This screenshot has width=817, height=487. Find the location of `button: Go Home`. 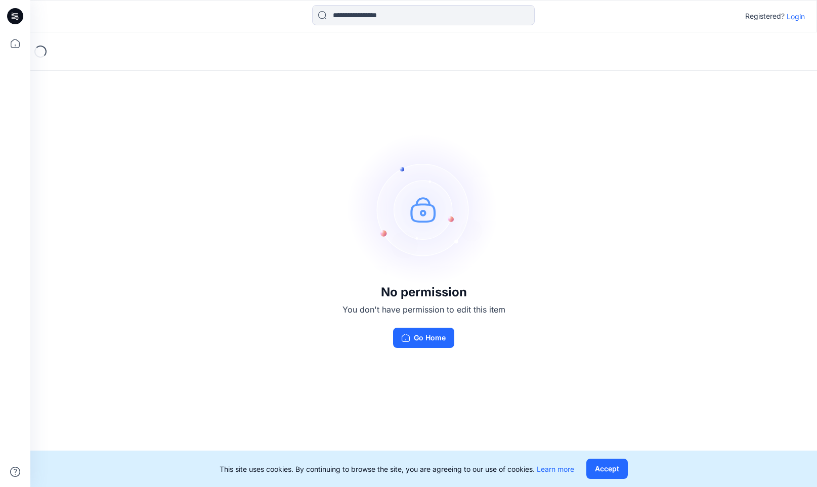

button: Go Home is located at coordinates (424, 338).